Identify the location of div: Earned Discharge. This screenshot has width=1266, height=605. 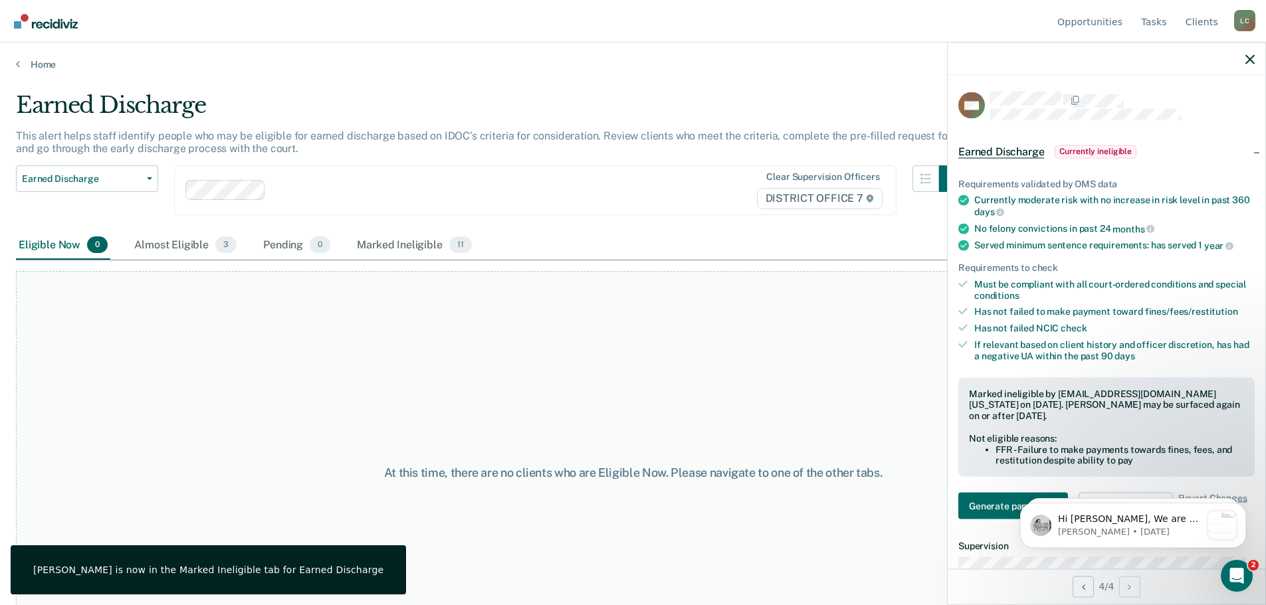
(490, 110).